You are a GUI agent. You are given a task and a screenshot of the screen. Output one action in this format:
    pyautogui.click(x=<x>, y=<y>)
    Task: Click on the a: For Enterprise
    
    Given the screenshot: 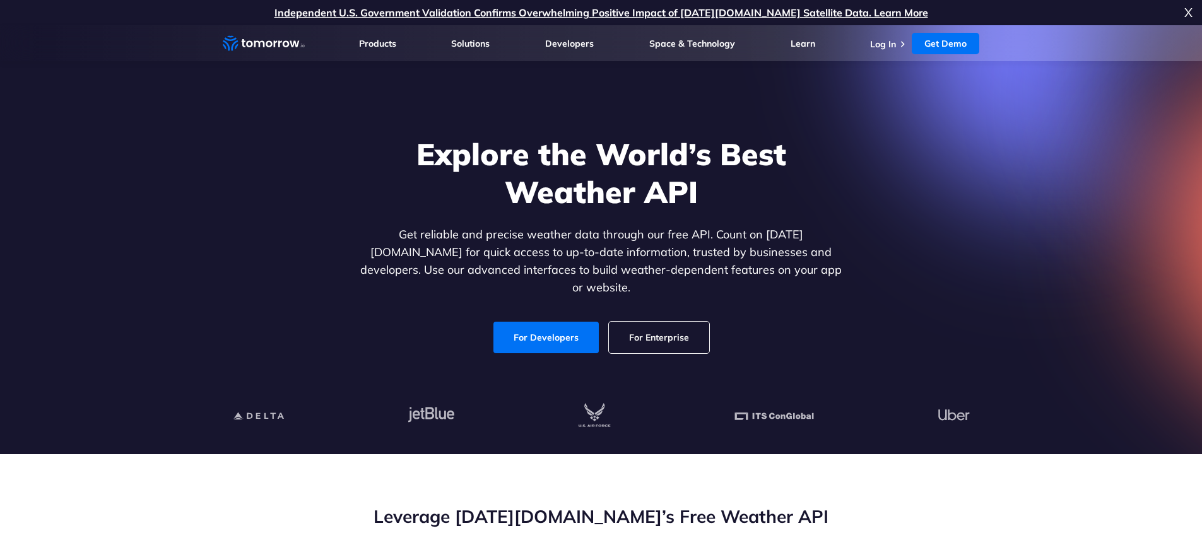 What is the action you would take?
    pyautogui.click(x=659, y=338)
    